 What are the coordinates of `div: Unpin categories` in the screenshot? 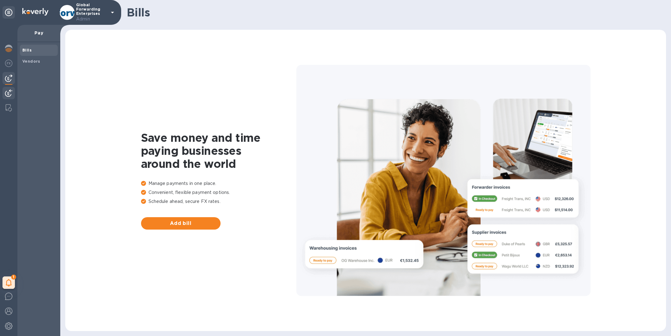 It's located at (9, 12).